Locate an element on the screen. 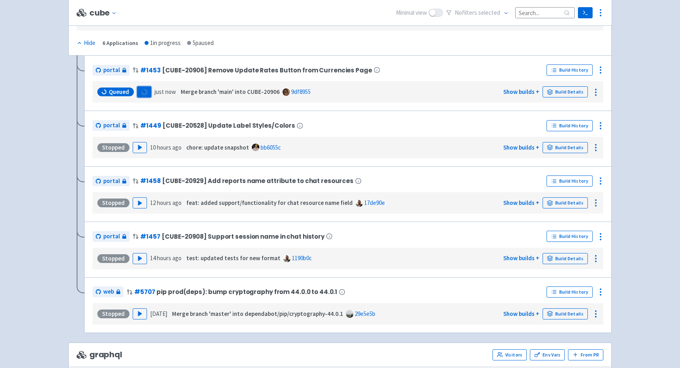 This screenshot has width=680, height=368. button: Hide is located at coordinates (86, 43).